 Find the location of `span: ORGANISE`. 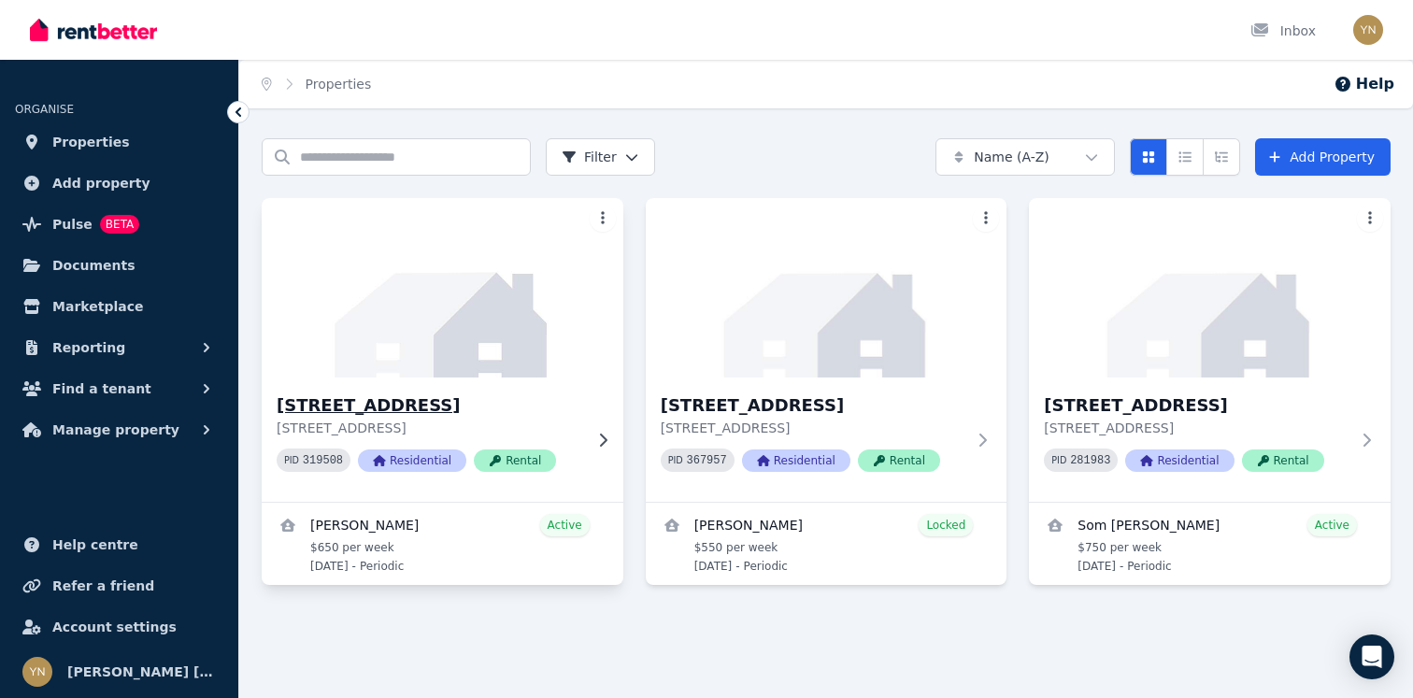

span: ORGANISE is located at coordinates (44, 109).